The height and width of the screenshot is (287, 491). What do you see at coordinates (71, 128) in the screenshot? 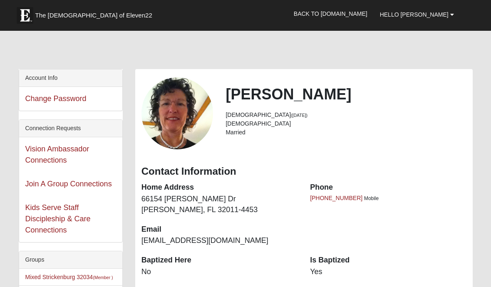
I see `div: Connection Requests` at bounding box center [71, 128].